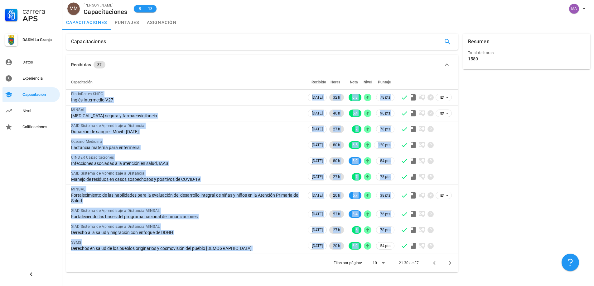  Describe the element at coordinates (31, 79) in the screenshot. I see `a: Experiencia` at that location.